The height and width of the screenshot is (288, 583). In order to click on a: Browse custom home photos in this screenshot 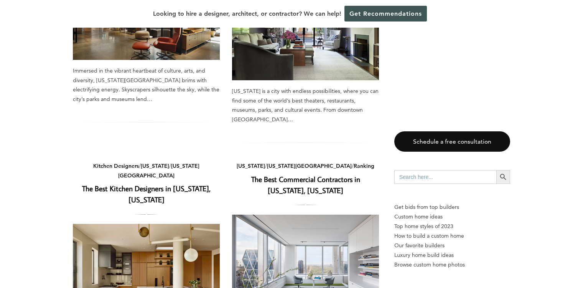, I will do `click(452, 264)`.